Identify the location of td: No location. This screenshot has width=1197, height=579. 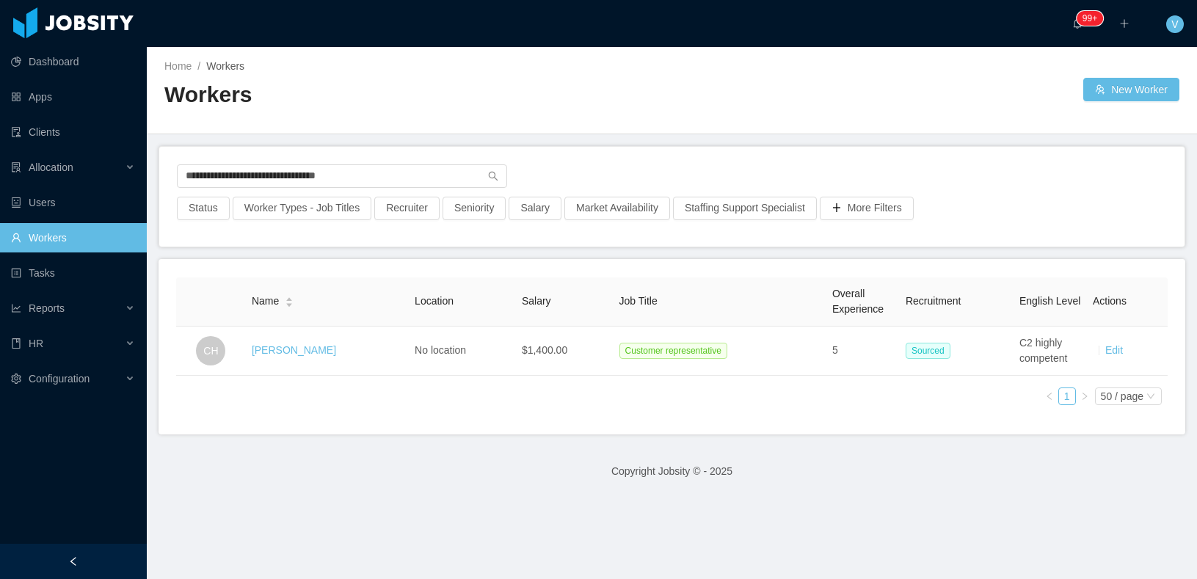
(462, 351).